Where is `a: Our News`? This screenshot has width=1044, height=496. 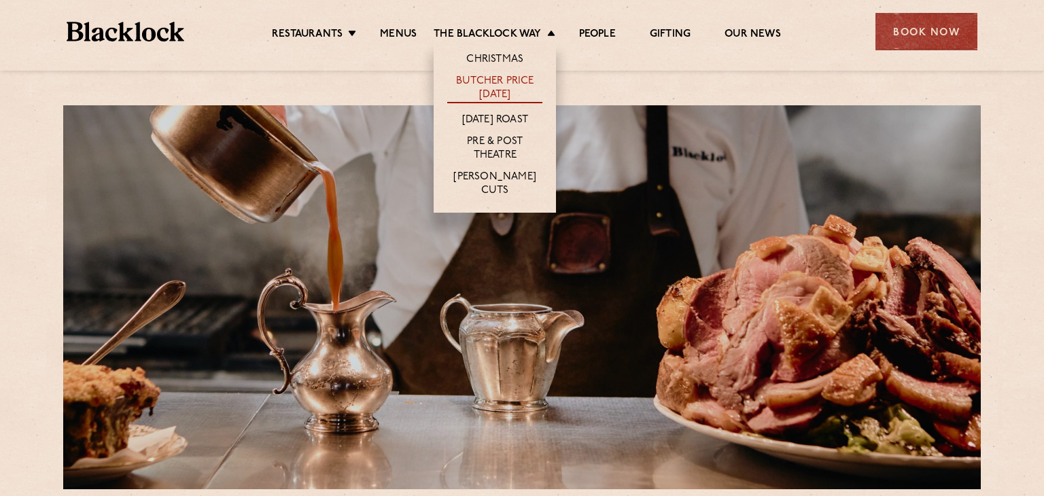
a: Our News is located at coordinates (752, 35).